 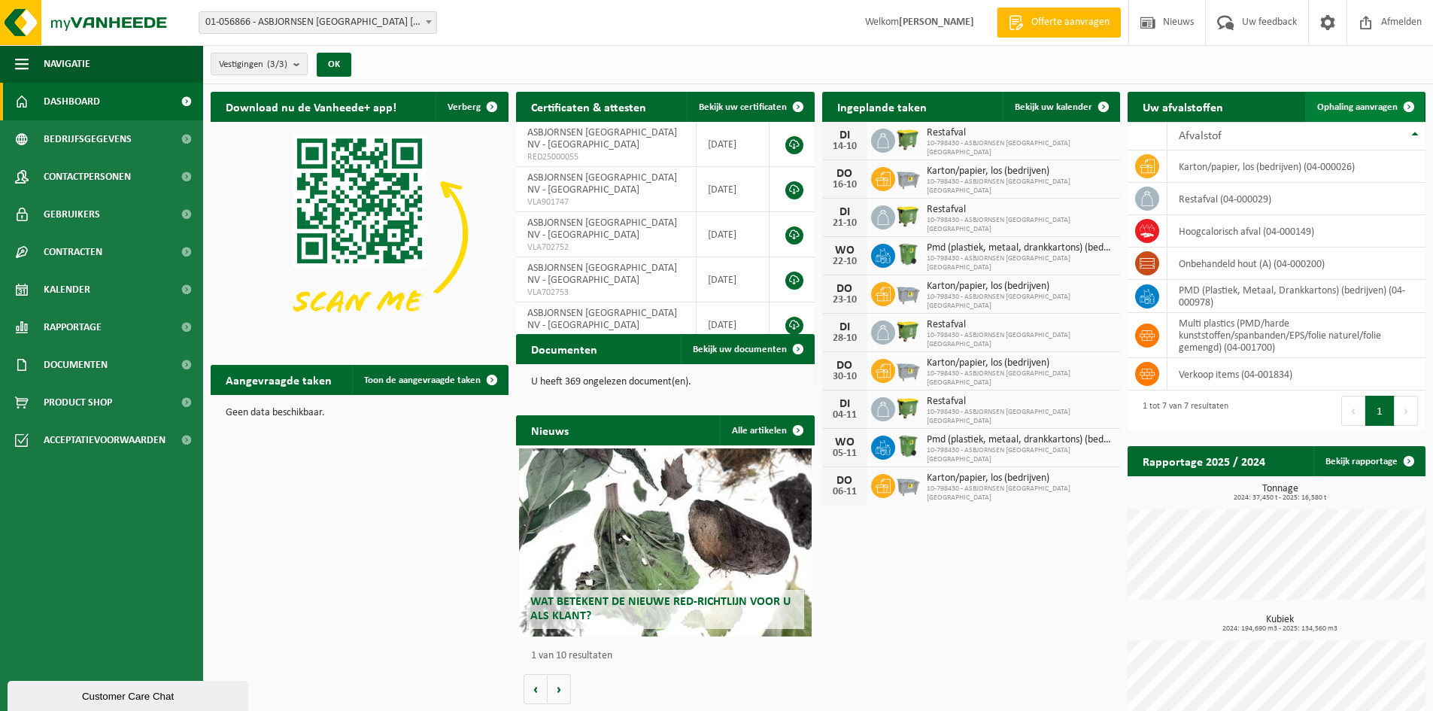 What do you see at coordinates (1200, 136) in the screenshot?
I see `span: Afvalstof` at bounding box center [1200, 136].